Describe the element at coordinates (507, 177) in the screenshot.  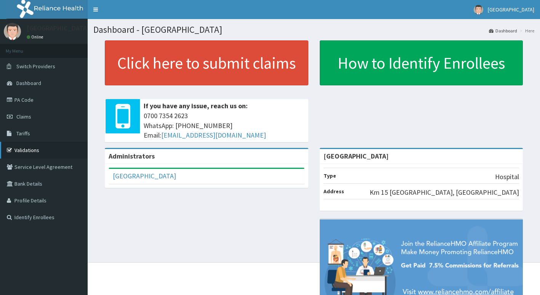
I see `p: Hospital` at that location.